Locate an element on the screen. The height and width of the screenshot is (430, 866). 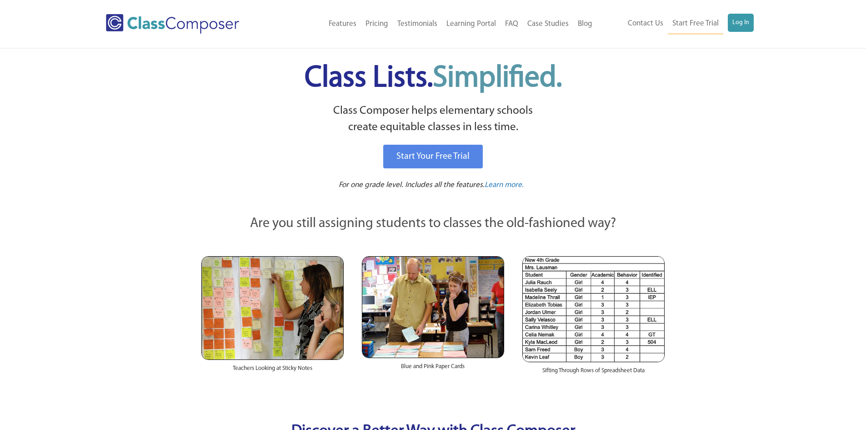
a: Start Free Trial is located at coordinates (696, 24).